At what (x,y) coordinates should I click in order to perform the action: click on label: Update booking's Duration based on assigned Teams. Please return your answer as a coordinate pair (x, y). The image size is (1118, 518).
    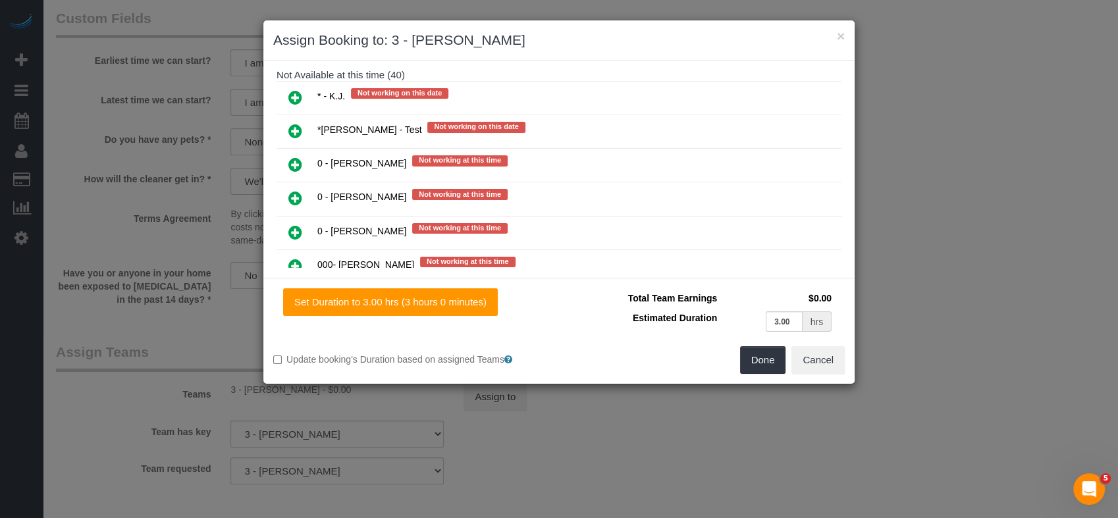
    Looking at the image, I should click on (411, 359).